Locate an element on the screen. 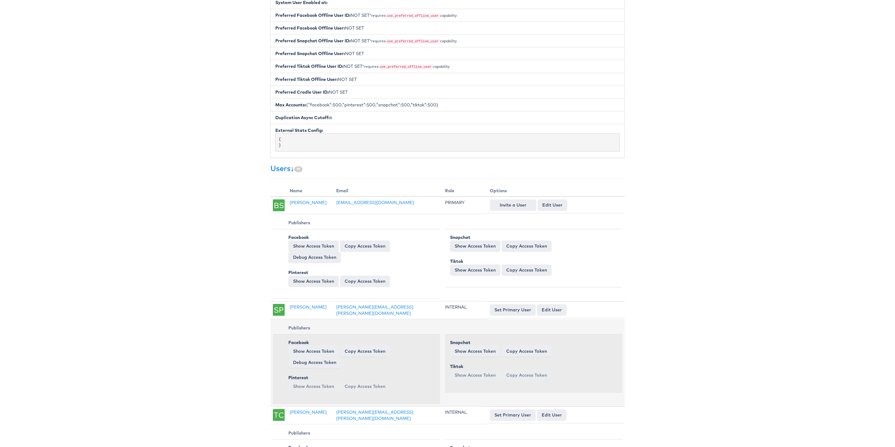 The image size is (895, 447). th: Name is located at coordinates (311, 191).